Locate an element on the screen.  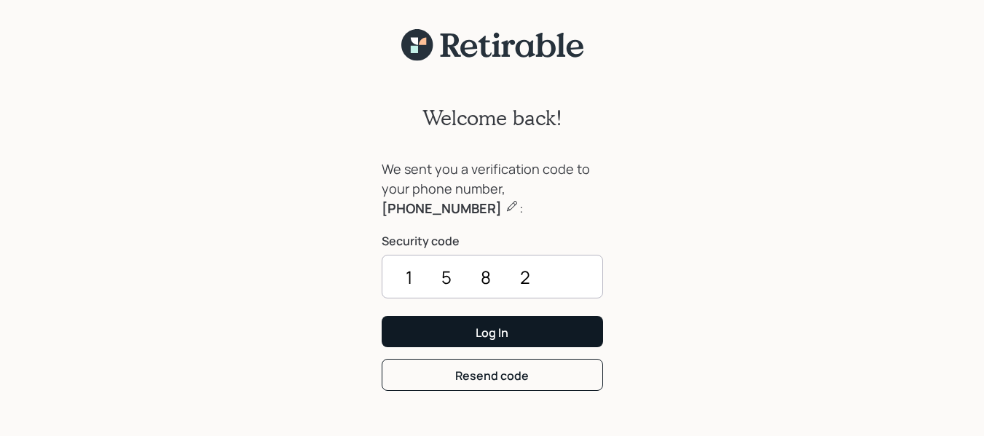
label: Security code is located at coordinates (492, 241).